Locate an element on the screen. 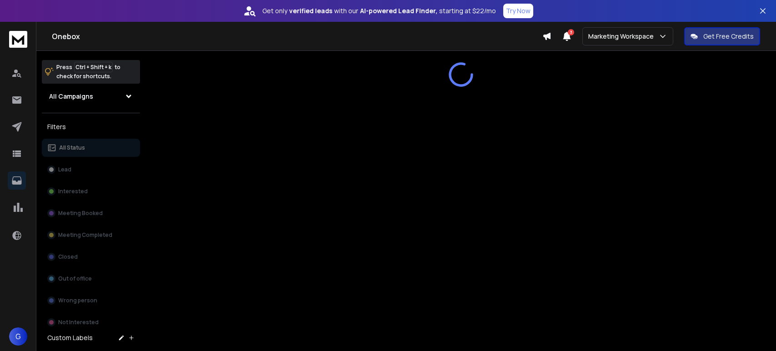 The image size is (776, 351). h3: Custom Labels is located at coordinates (70, 338).